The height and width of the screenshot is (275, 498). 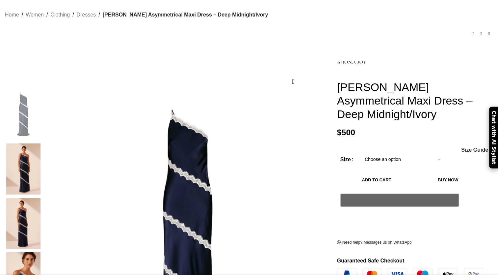 What do you see at coordinates (346, 132) in the screenshot?
I see `bdi: 500` at bounding box center [346, 132].